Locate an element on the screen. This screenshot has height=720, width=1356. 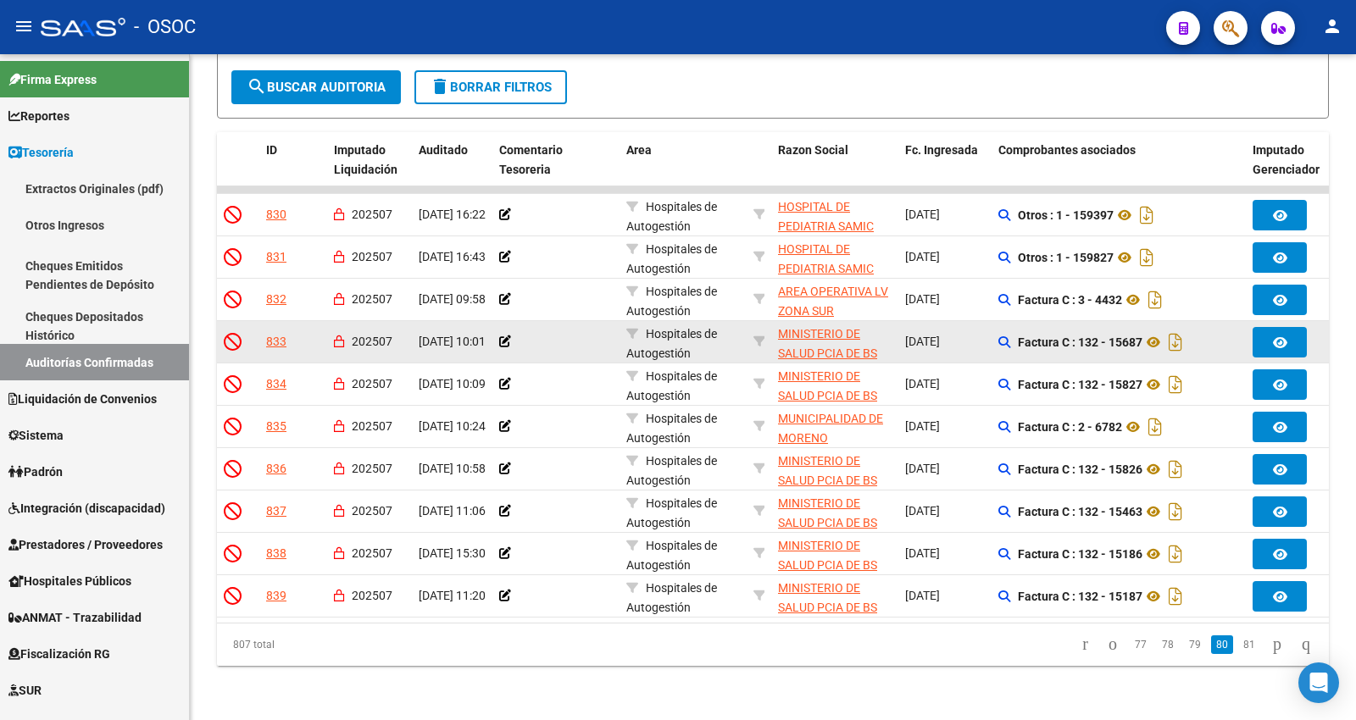
strong: Factura C : 3 - 4432 is located at coordinates (1070, 300).